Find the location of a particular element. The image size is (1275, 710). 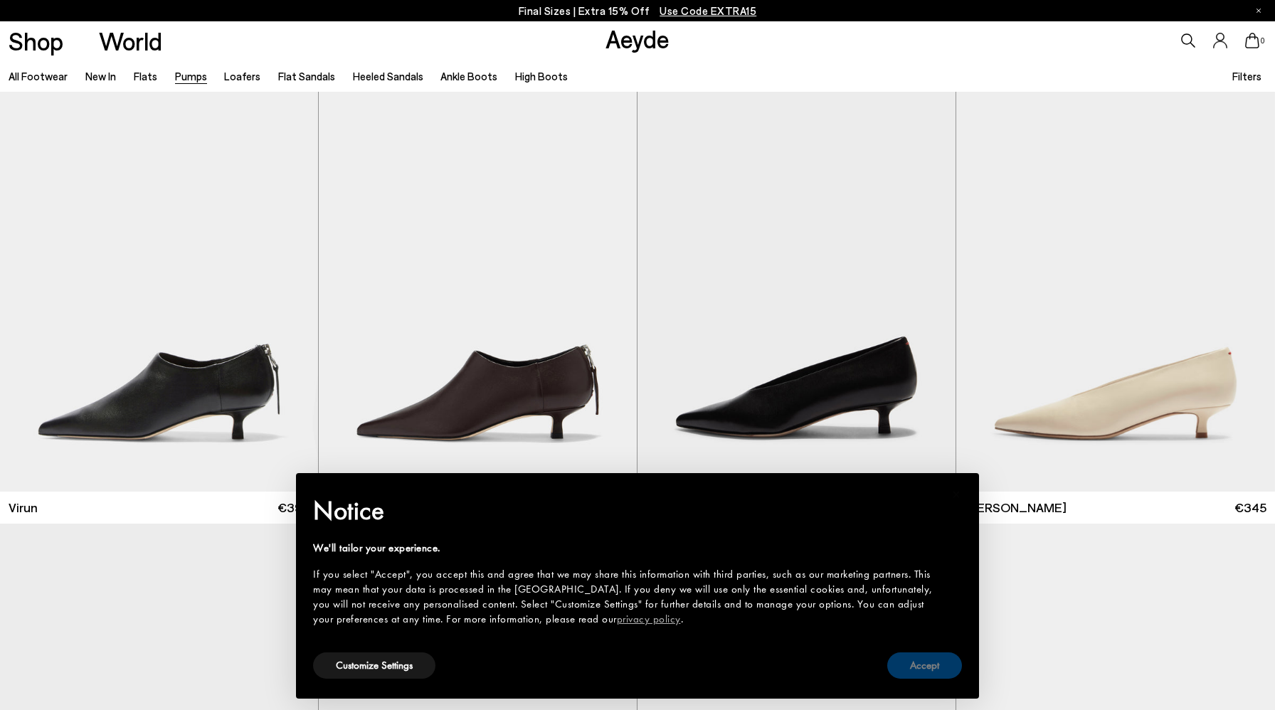

button: Accept is located at coordinates (924, 665).